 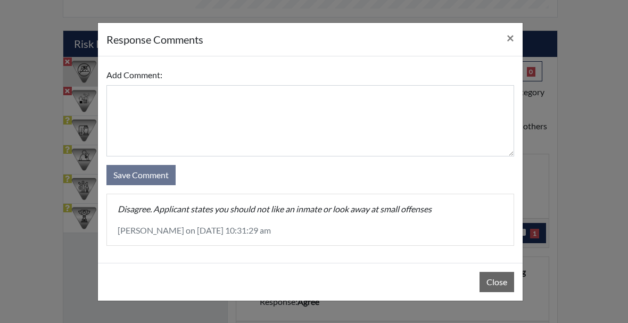 I want to click on button: Save Comment, so click(x=141, y=175).